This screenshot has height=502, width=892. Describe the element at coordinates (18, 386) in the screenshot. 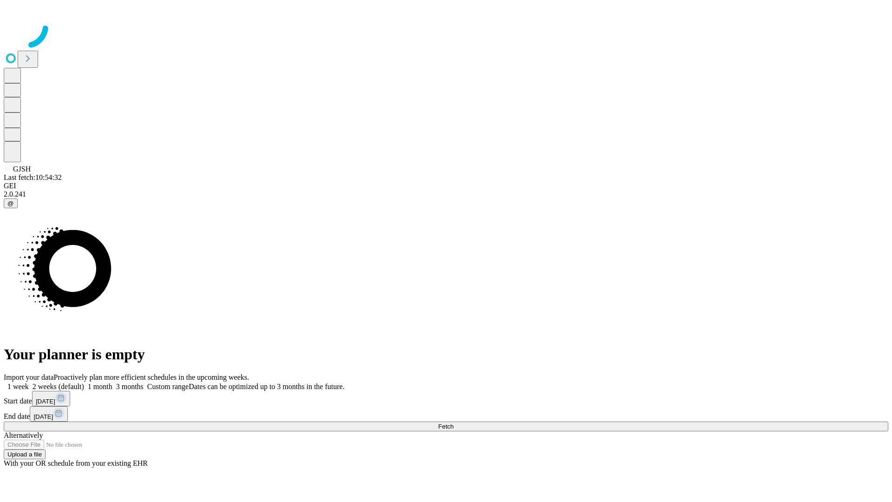

I see `span: 1 week` at that location.